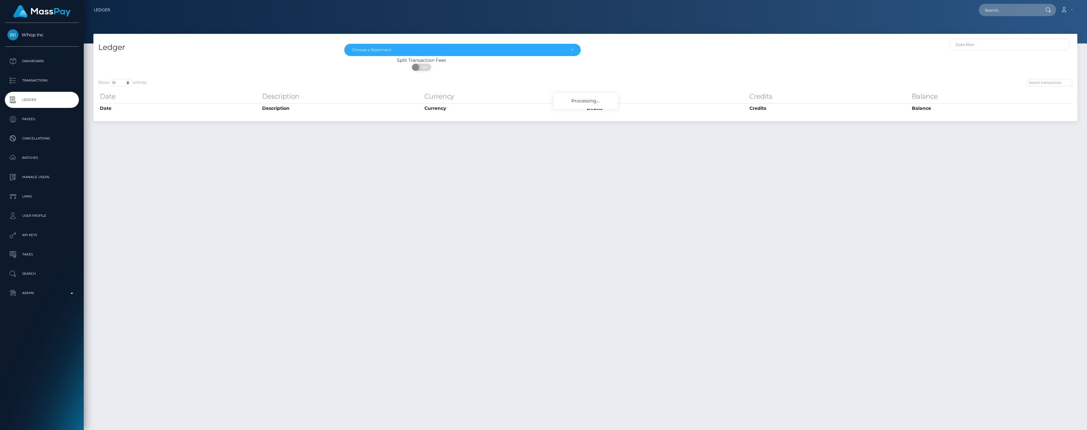  Describe the element at coordinates (42, 274) in the screenshot. I see `a: Search` at that location.